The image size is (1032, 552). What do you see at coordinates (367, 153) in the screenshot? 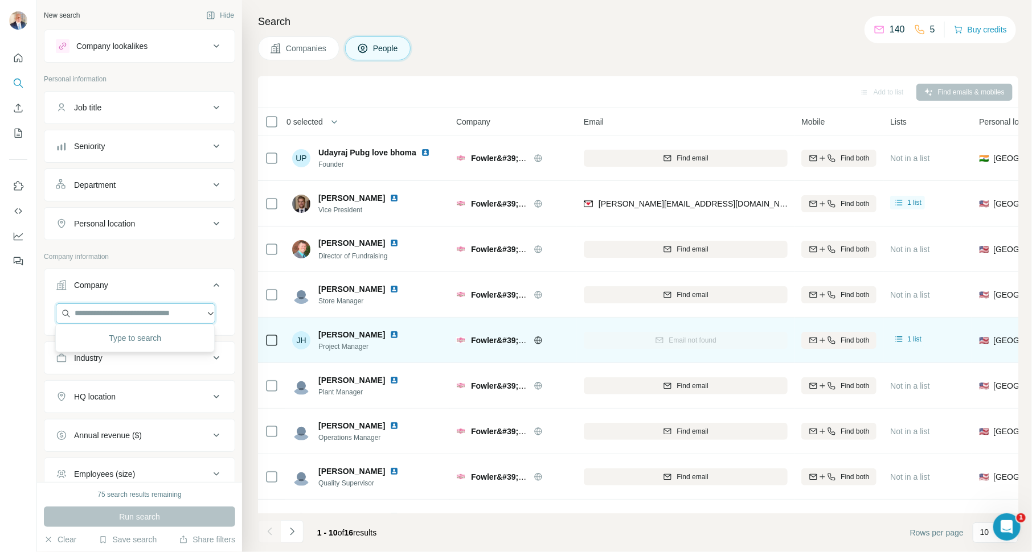
I see `span: Udayraj Pubg love bhoma` at bounding box center [367, 153].